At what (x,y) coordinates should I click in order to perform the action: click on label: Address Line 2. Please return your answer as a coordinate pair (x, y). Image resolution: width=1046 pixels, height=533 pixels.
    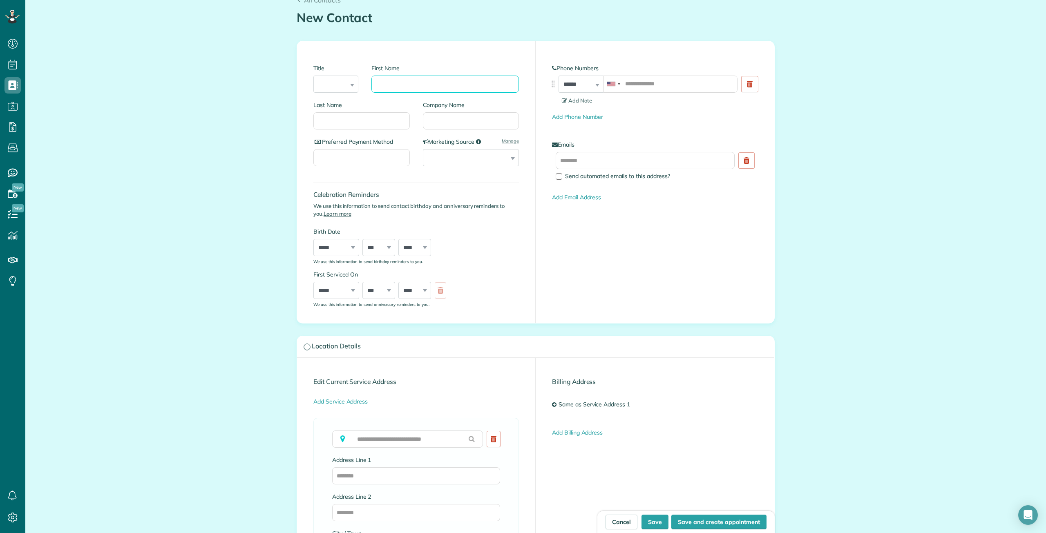
    Looking at the image, I should click on (416, 497).